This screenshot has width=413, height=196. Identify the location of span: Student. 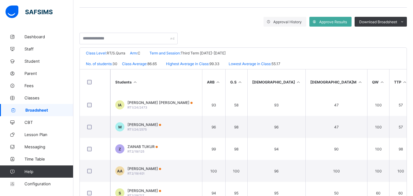
(49, 61).